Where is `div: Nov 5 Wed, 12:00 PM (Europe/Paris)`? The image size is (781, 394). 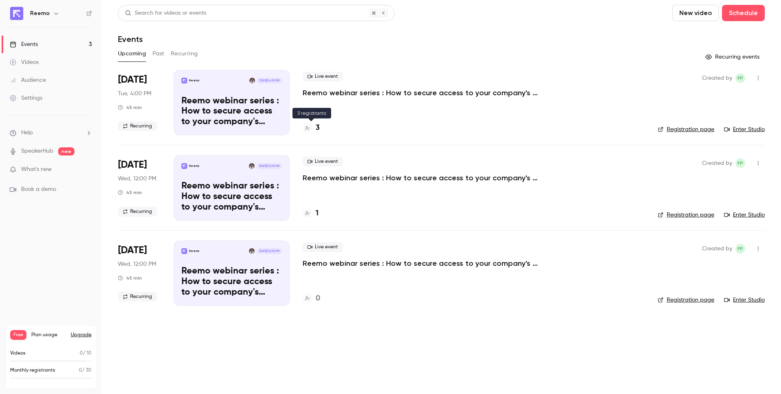
div: Nov 5 Wed, 12:00 PM (Europe/Paris) is located at coordinates (139, 188).